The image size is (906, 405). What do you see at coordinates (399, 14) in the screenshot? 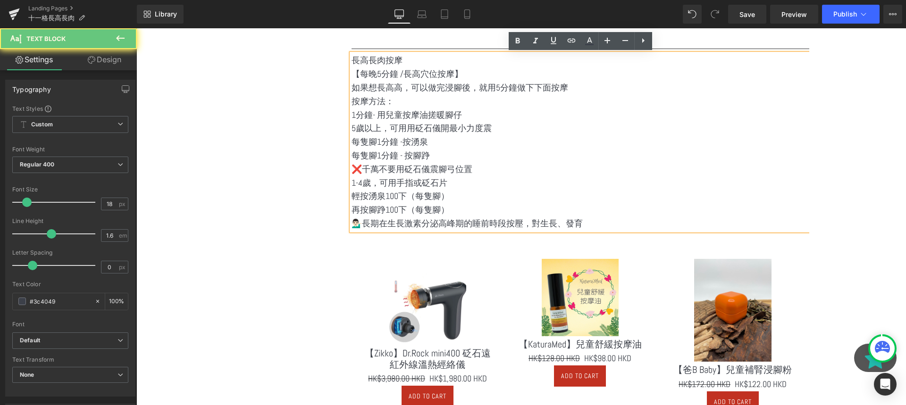
I see `a: Desktop` at bounding box center [399, 14].